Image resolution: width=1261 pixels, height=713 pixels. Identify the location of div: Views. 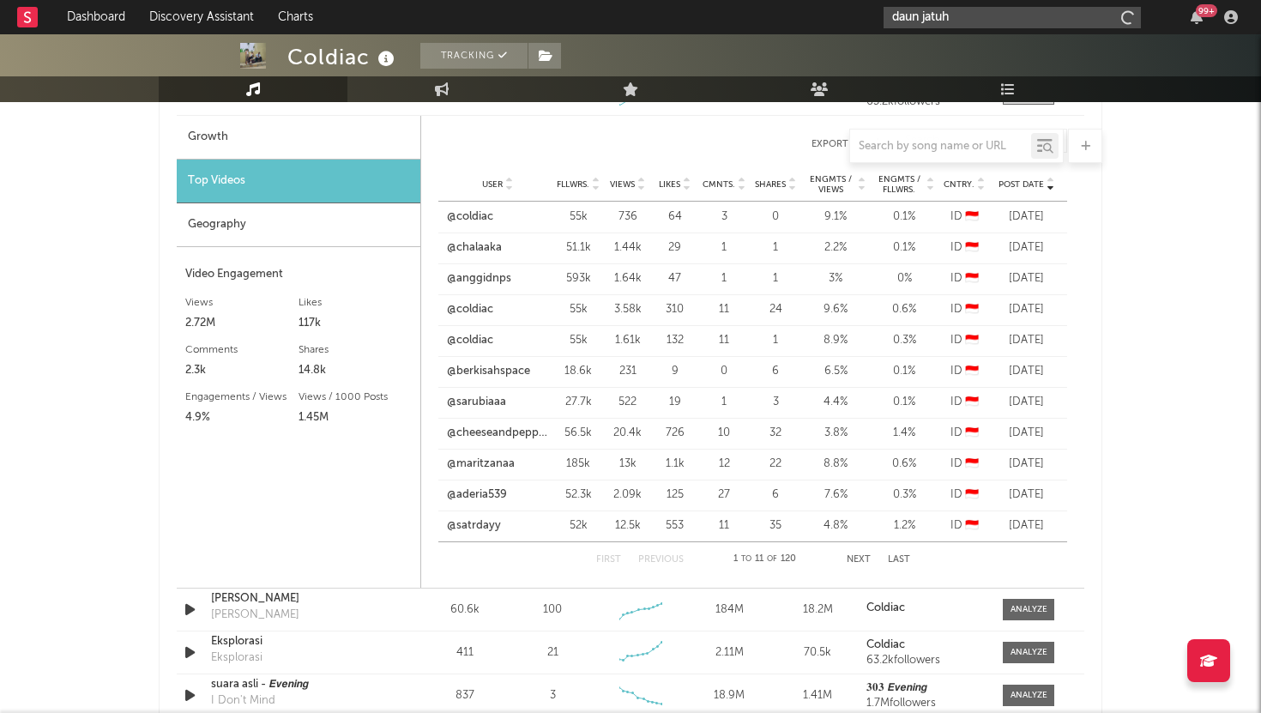
(242, 303).